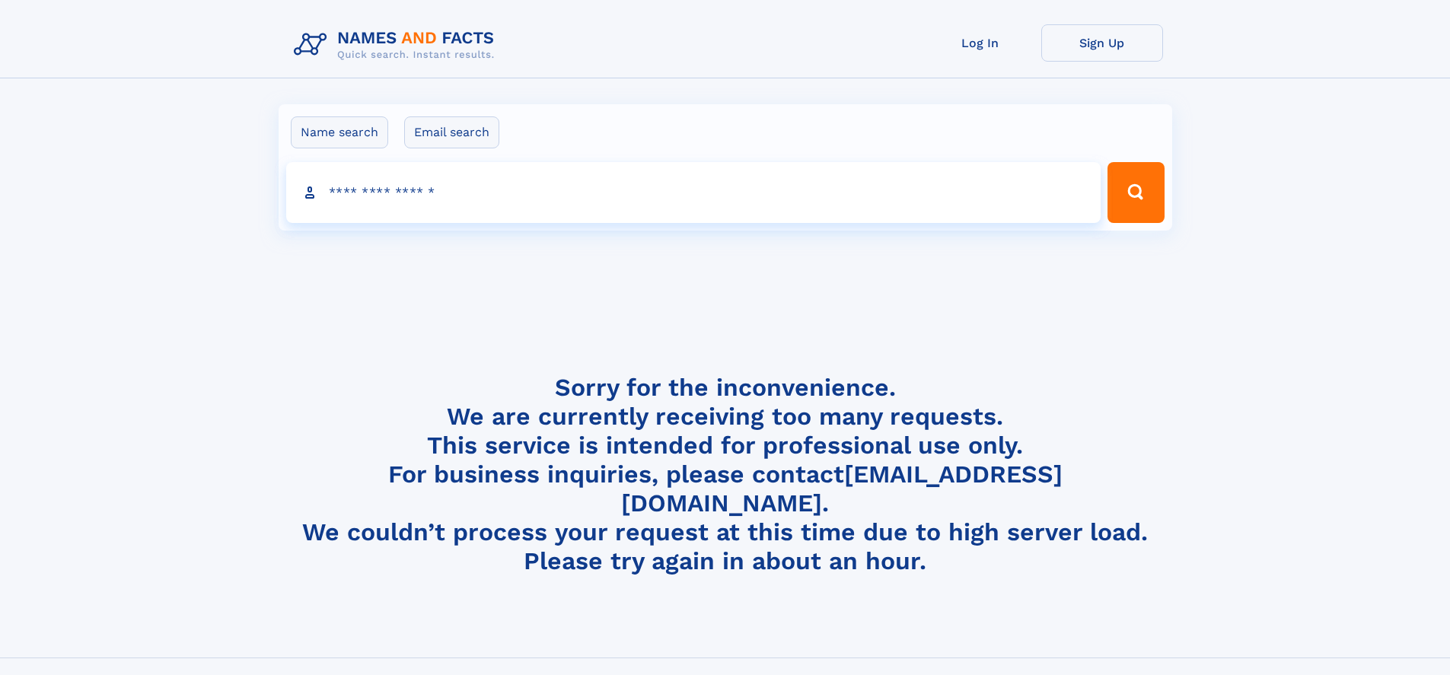 This screenshot has height=675, width=1450. I want to click on h4: Sorry for the inconvenience. We are currently receiving too many requests. This service is intend..., so click(725, 474).